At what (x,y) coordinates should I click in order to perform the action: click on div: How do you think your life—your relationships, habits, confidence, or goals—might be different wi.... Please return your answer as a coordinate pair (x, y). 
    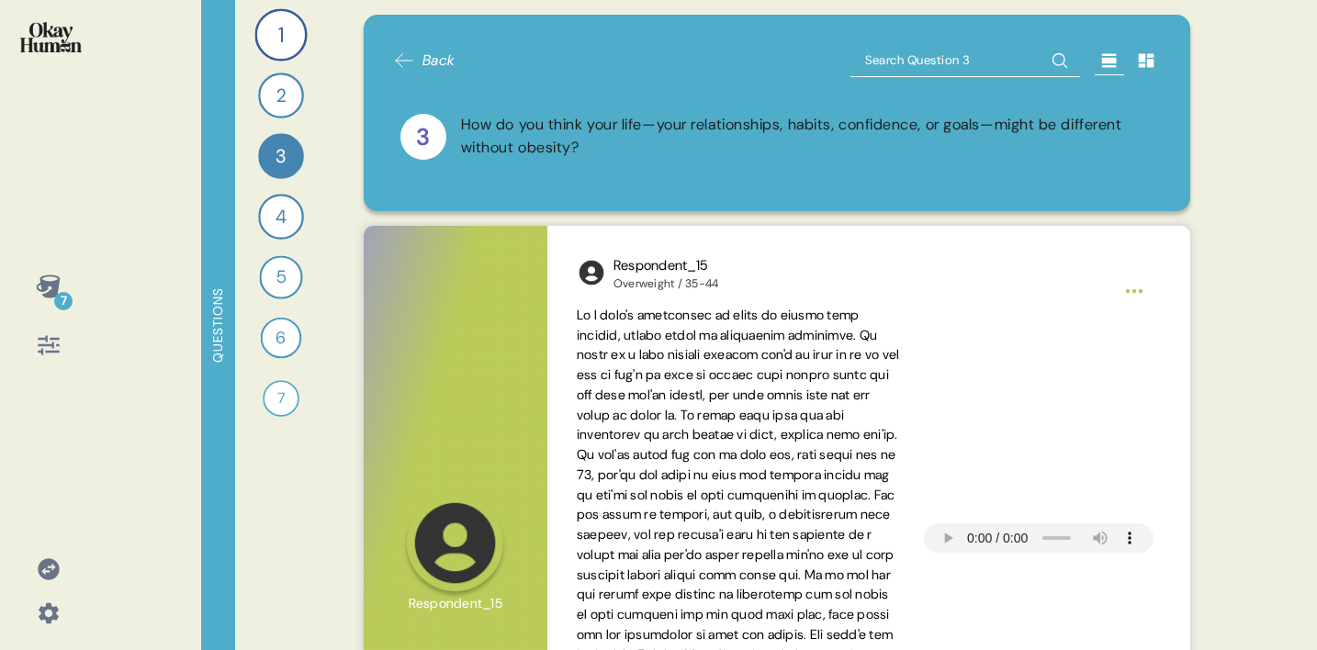
    Looking at the image, I should click on (807, 137).